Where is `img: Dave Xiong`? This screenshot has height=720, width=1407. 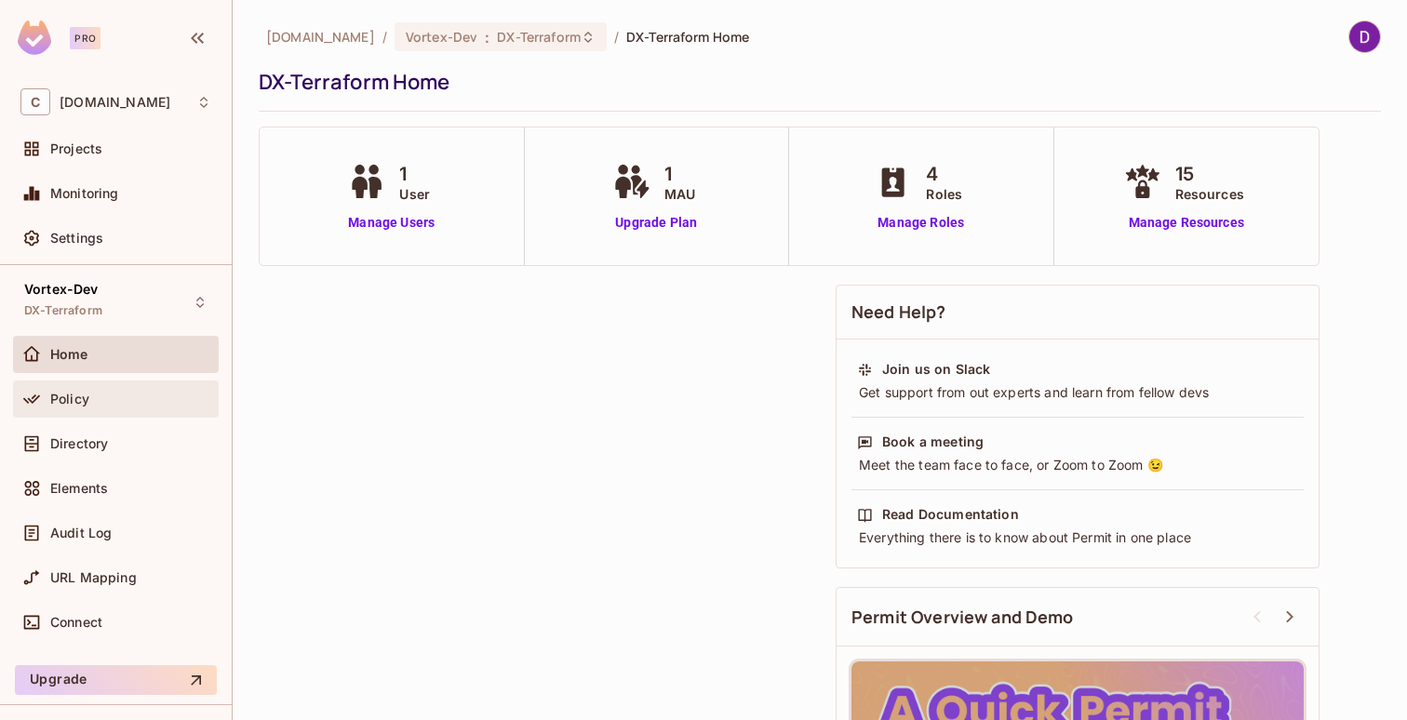
img: Dave Xiong is located at coordinates (1364, 36).